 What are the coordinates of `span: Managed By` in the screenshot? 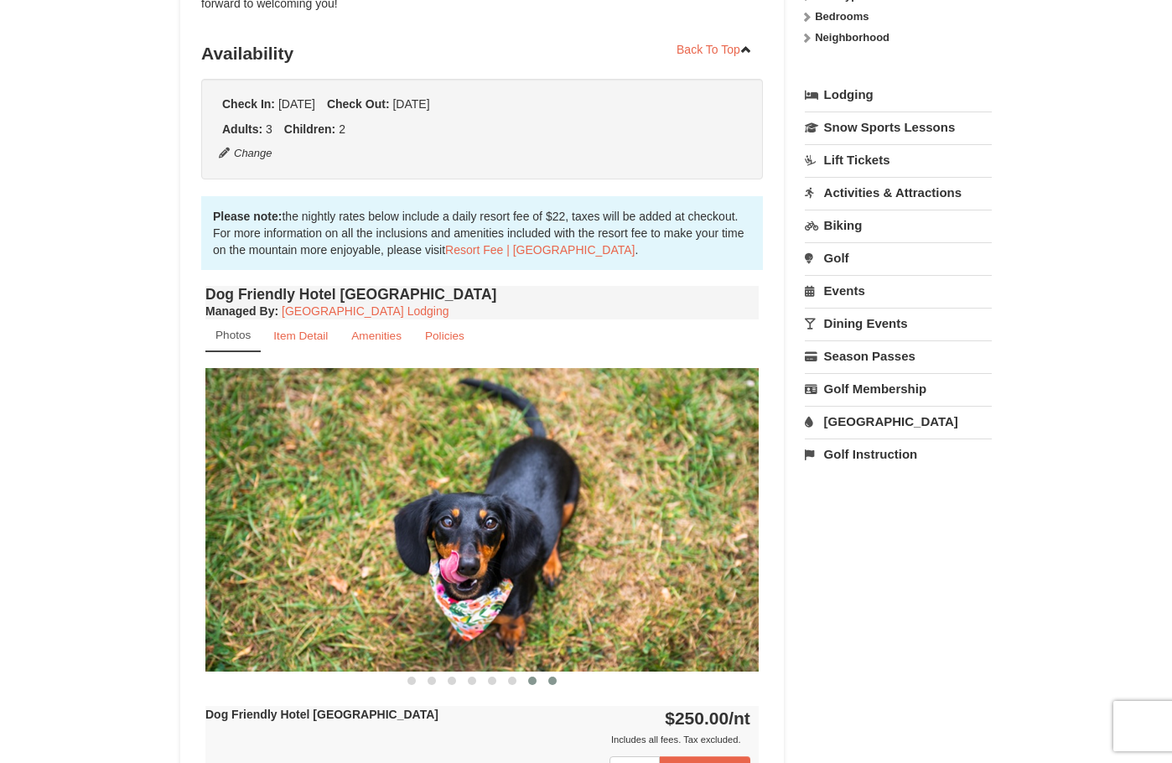 It's located at (240, 311).